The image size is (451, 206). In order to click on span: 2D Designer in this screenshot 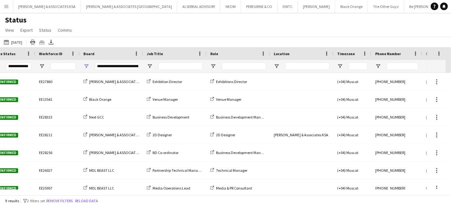, I will do `click(162, 135)`.